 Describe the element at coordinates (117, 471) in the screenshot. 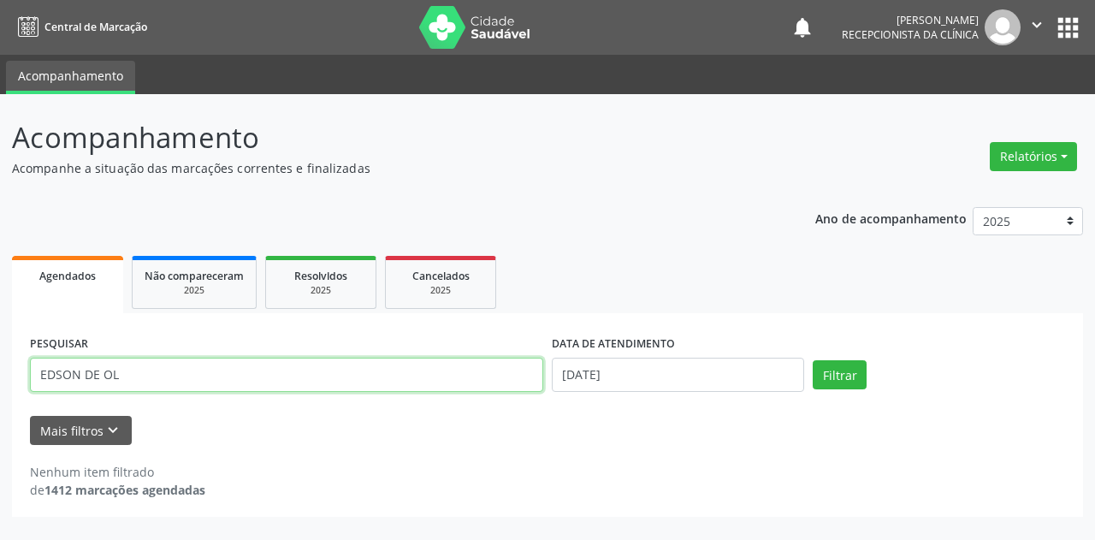

I see `div: Nenhum item filtrado` at that location.